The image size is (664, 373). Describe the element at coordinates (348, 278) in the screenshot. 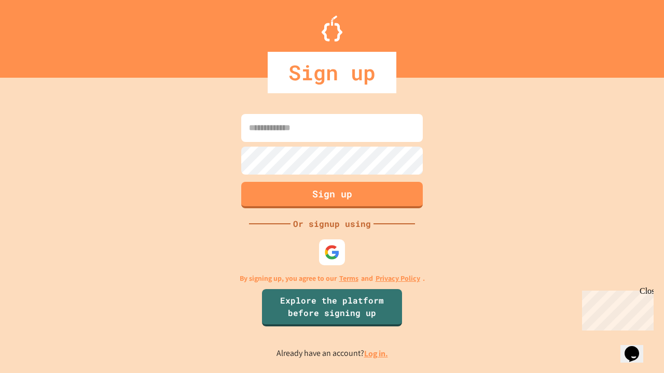

I see `a: Terms` at that location.